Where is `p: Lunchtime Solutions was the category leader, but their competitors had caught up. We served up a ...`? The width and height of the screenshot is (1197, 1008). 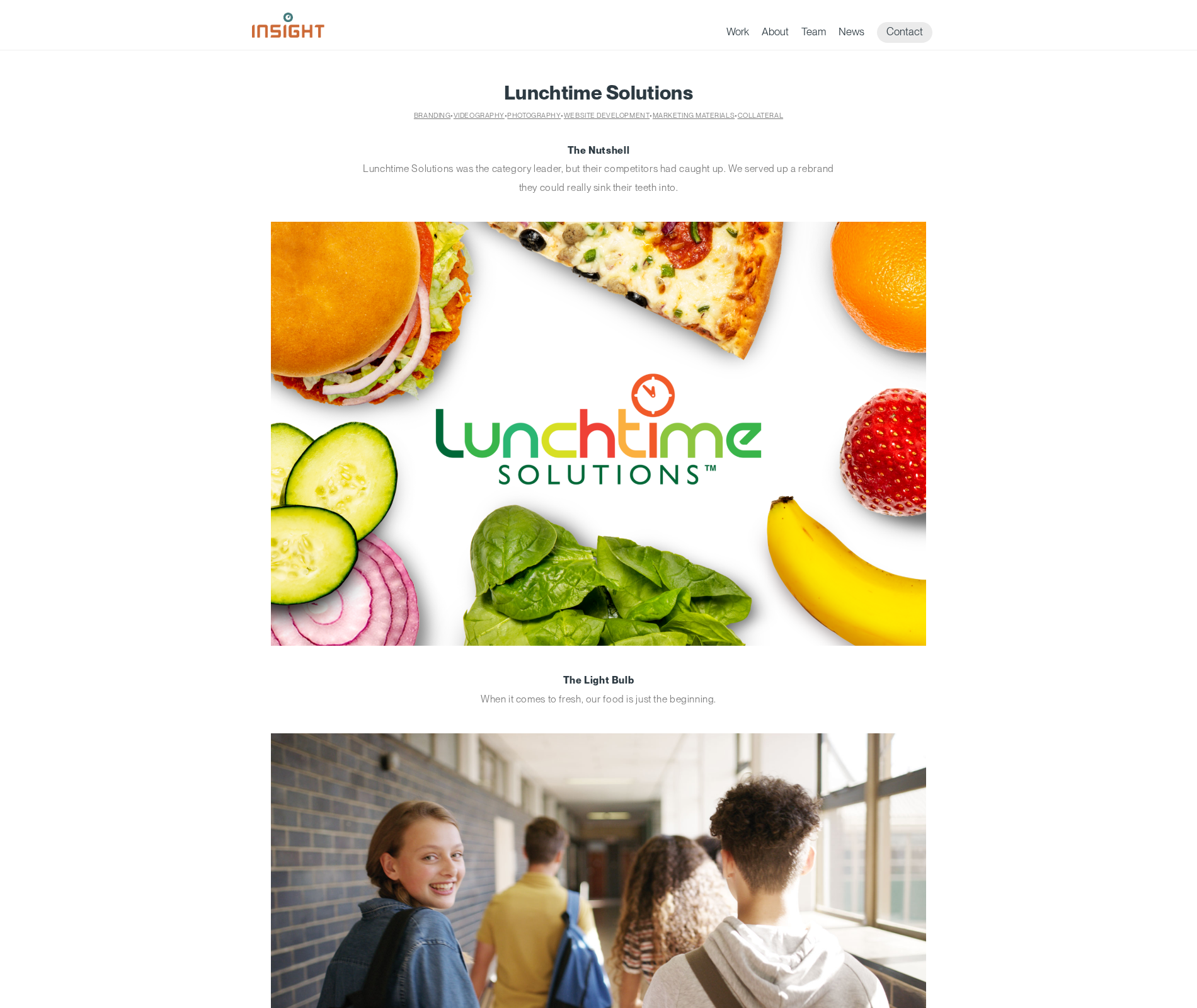 p: Lunchtime Solutions was the category leader, but their competitors had caught up. We served up a ... is located at coordinates (598, 169).